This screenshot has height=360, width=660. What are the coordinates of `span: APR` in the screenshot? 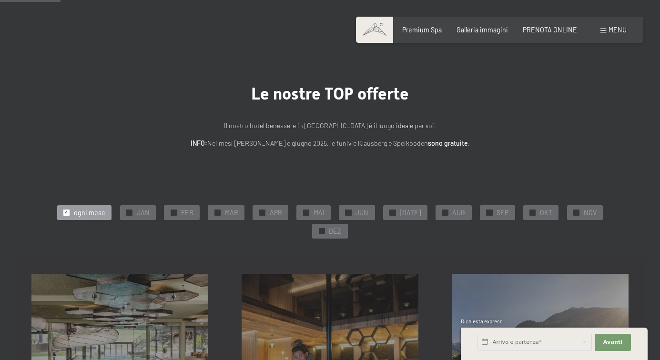 It's located at (276, 213).